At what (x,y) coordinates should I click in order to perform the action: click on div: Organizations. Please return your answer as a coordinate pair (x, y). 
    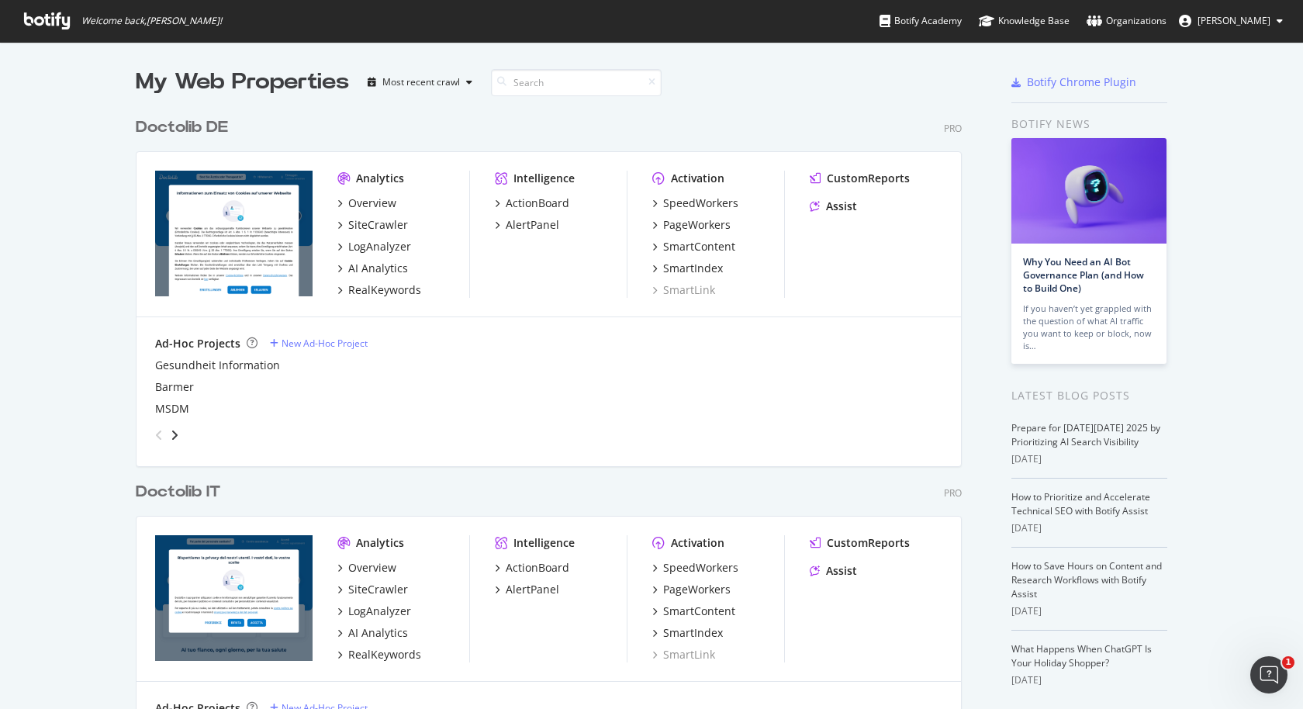
    Looking at the image, I should click on (1126, 21).